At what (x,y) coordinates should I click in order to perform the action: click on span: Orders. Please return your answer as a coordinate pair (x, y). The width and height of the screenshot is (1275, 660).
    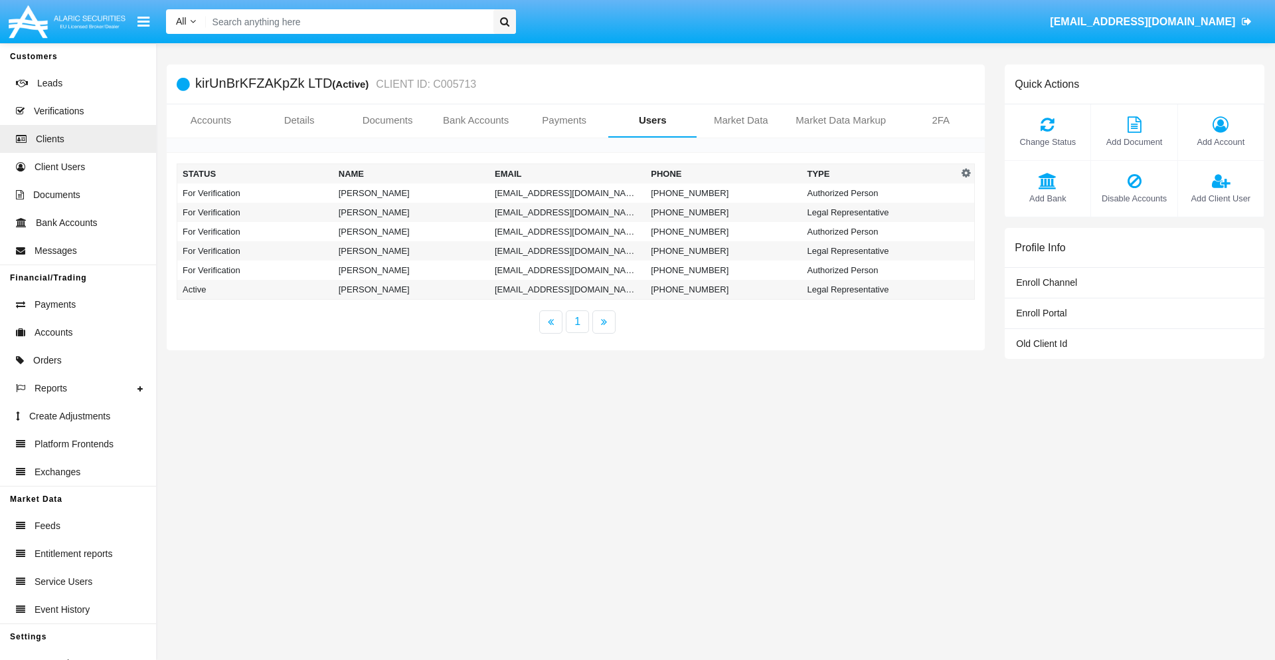
    Looking at the image, I should click on (47, 360).